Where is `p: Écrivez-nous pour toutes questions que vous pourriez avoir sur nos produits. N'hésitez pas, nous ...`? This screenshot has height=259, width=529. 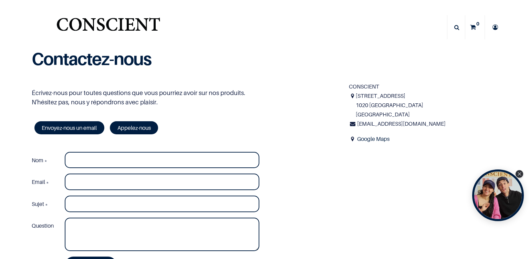 p: Écrivez-nous pour toutes questions que vous pourriez avoir sur nos produits. N'hésitez pas, nous ... is located at coordinates (185, 97).